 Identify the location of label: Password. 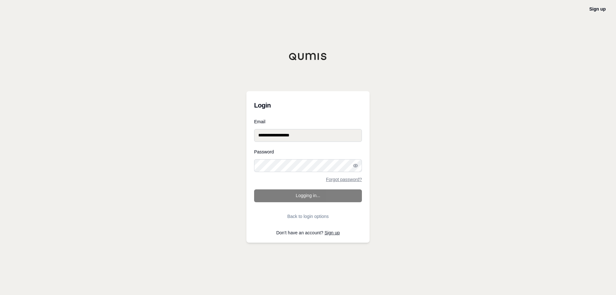
(308, 152).